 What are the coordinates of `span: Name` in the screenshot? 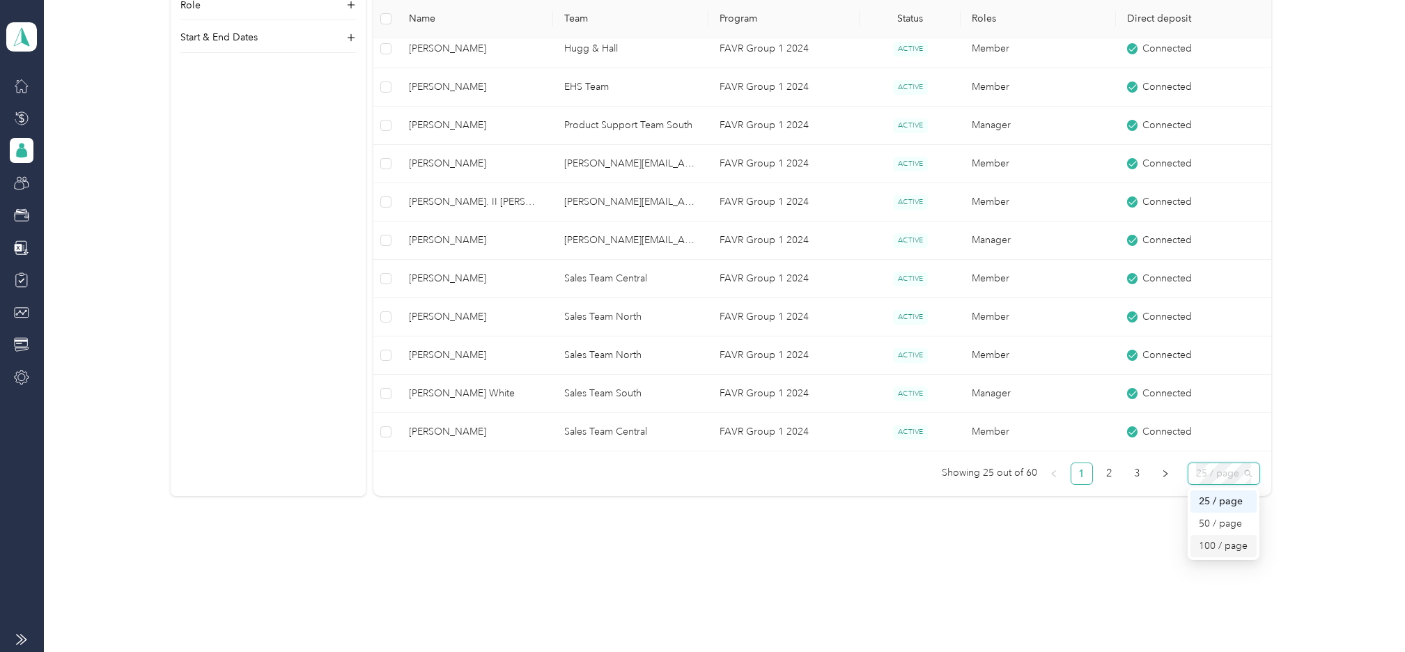 It's located at (475, 19).